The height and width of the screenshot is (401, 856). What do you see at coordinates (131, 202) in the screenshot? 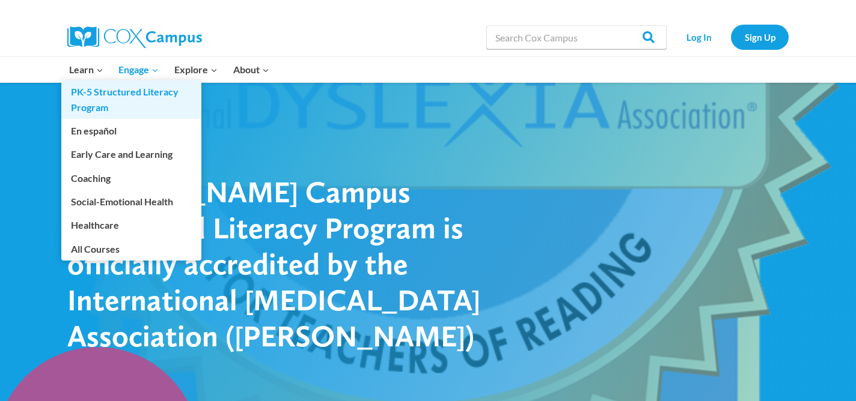
I see `a: Social-Emotional Health` at bounding box center [131, 202].